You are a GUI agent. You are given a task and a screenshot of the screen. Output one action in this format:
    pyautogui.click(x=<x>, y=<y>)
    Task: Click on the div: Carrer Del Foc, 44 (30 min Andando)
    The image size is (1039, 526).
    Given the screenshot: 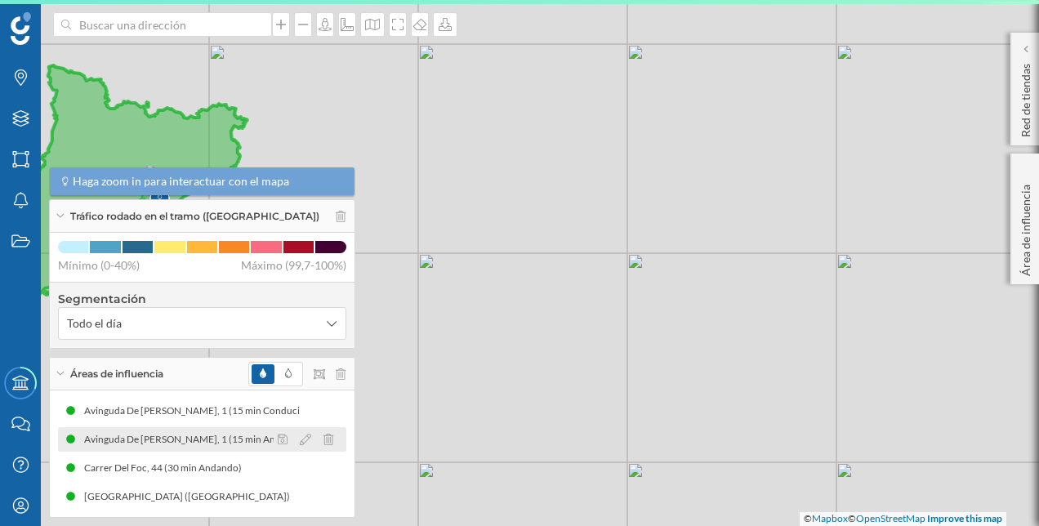 What is the action you would take?
    pyautogui.click(x=167, y=468)
    